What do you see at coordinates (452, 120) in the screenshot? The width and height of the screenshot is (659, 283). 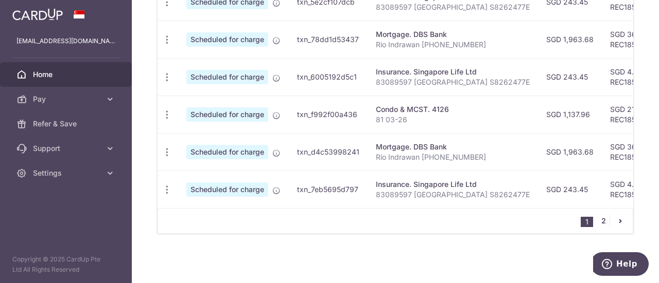 I see `p: 81 03-26` at bounding box center [452, 120].